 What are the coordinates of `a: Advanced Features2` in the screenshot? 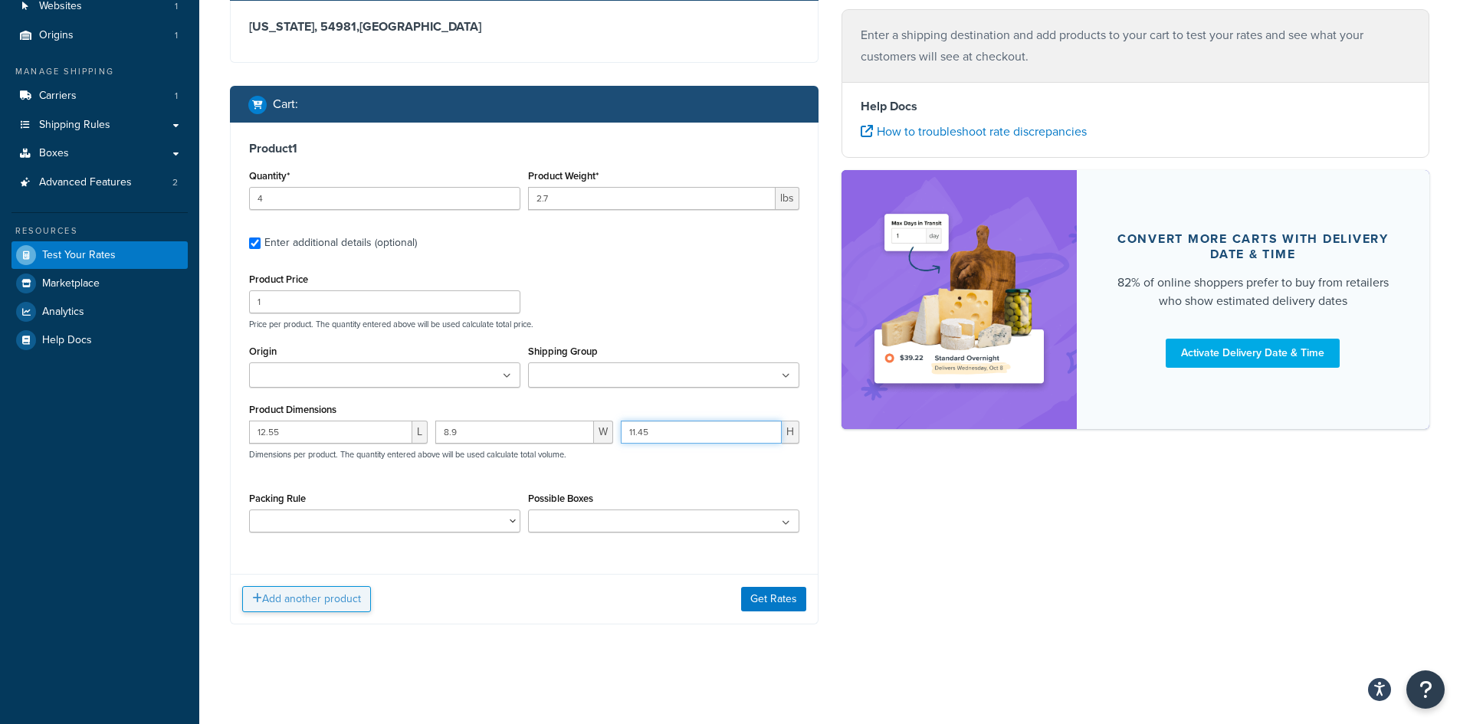 It's located at (100, 182).